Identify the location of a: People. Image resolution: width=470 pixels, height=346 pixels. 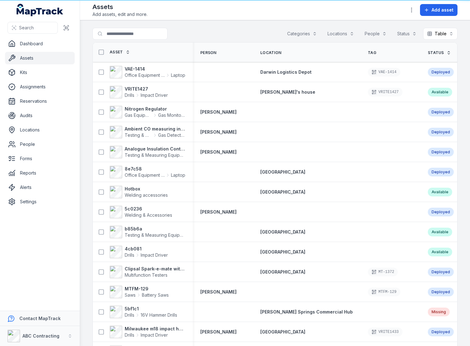
(40, 144).